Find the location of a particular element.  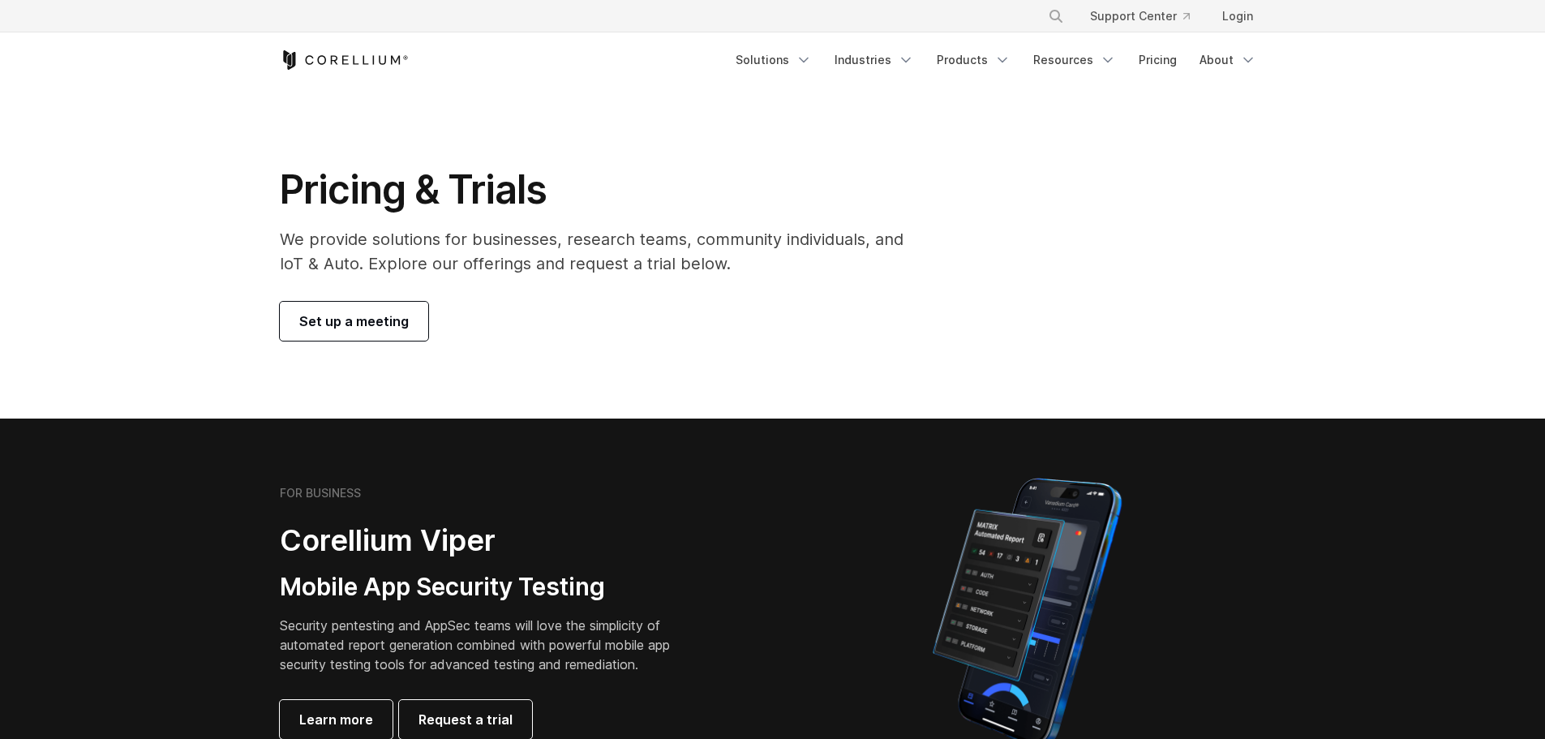

h6: FOR BUSINESS is located at coordinates (320, 493).